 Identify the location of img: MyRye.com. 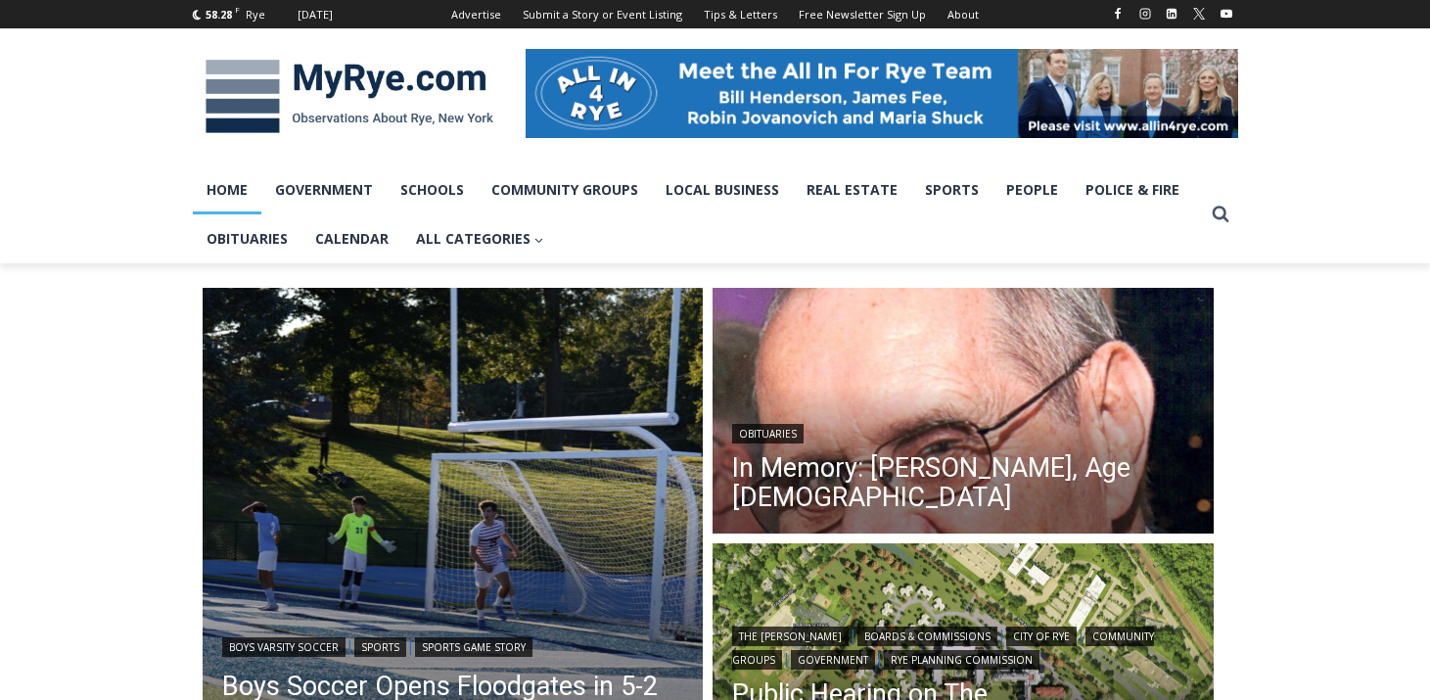
(349, 97).